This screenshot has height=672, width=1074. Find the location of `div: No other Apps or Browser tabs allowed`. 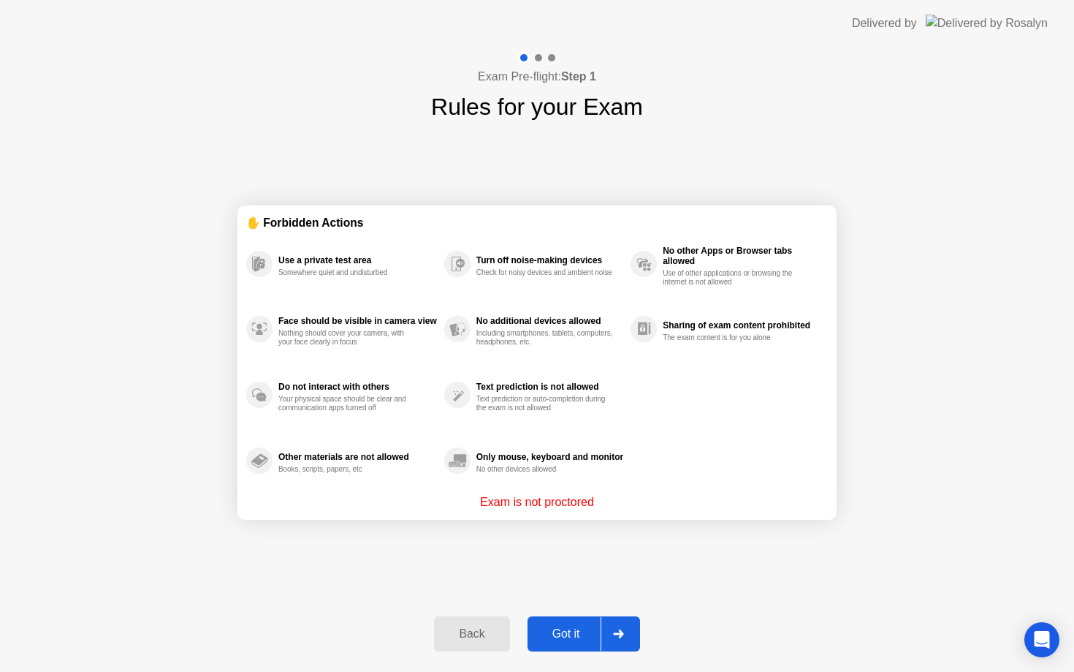

div: No other Apps or Browser tabs allowed is located at coordinates (742, 256).